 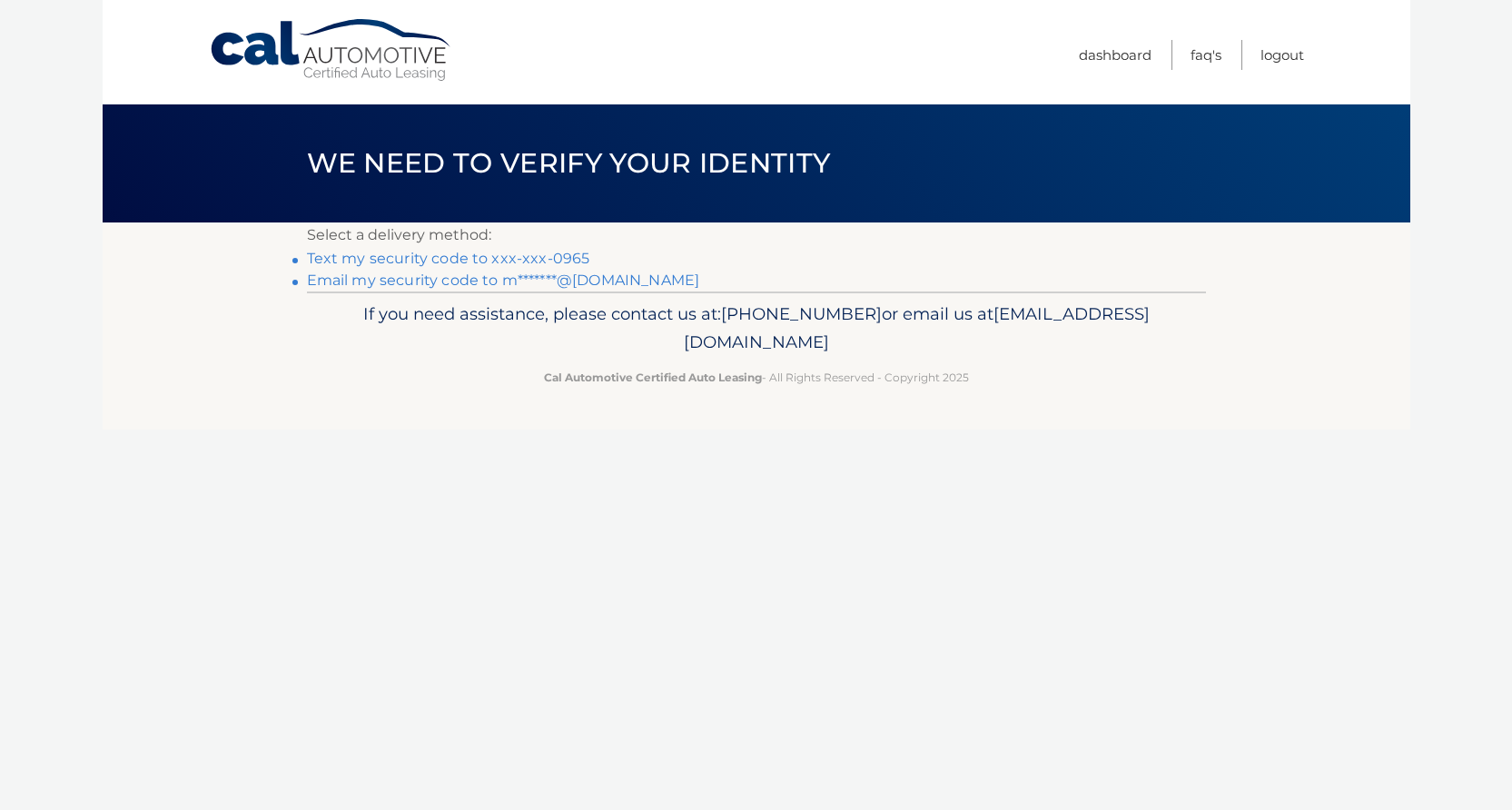 What do you see at coordinates (569, 162) in the screenshot?
I see `span: We need to verify your identity` at bounding box center [569, 162].